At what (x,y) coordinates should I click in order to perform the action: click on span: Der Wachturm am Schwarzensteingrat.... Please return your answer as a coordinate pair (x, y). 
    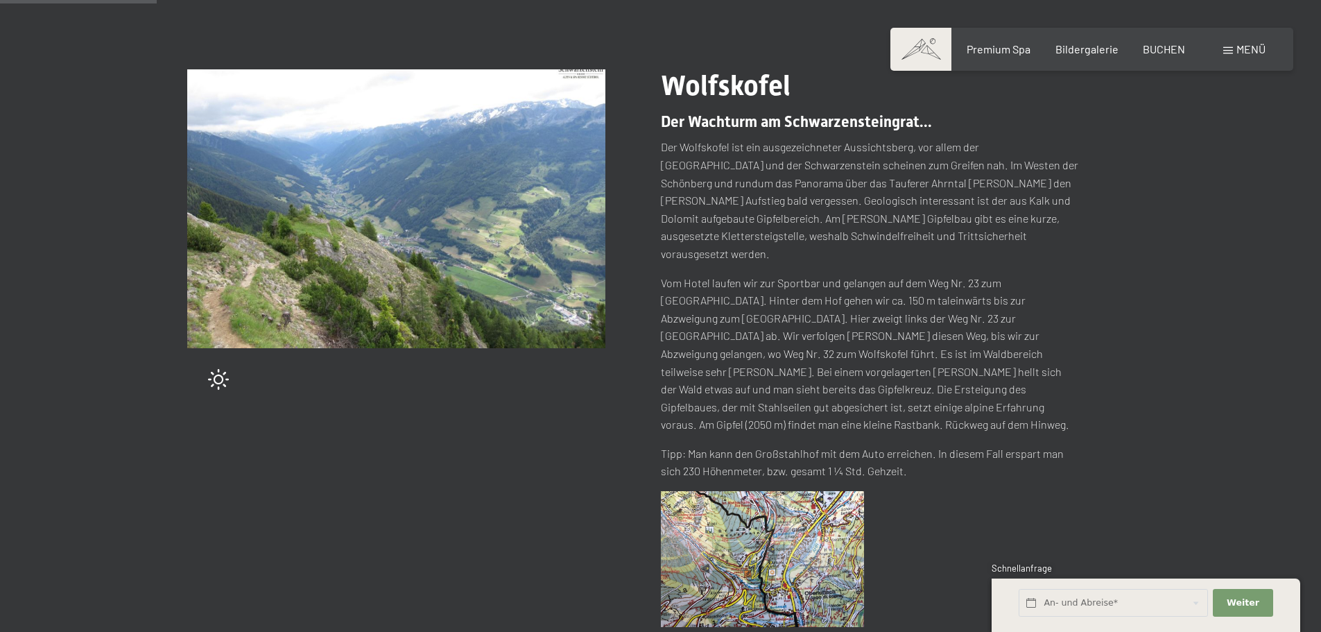
    Looking at the image, I should click on (796, 121).